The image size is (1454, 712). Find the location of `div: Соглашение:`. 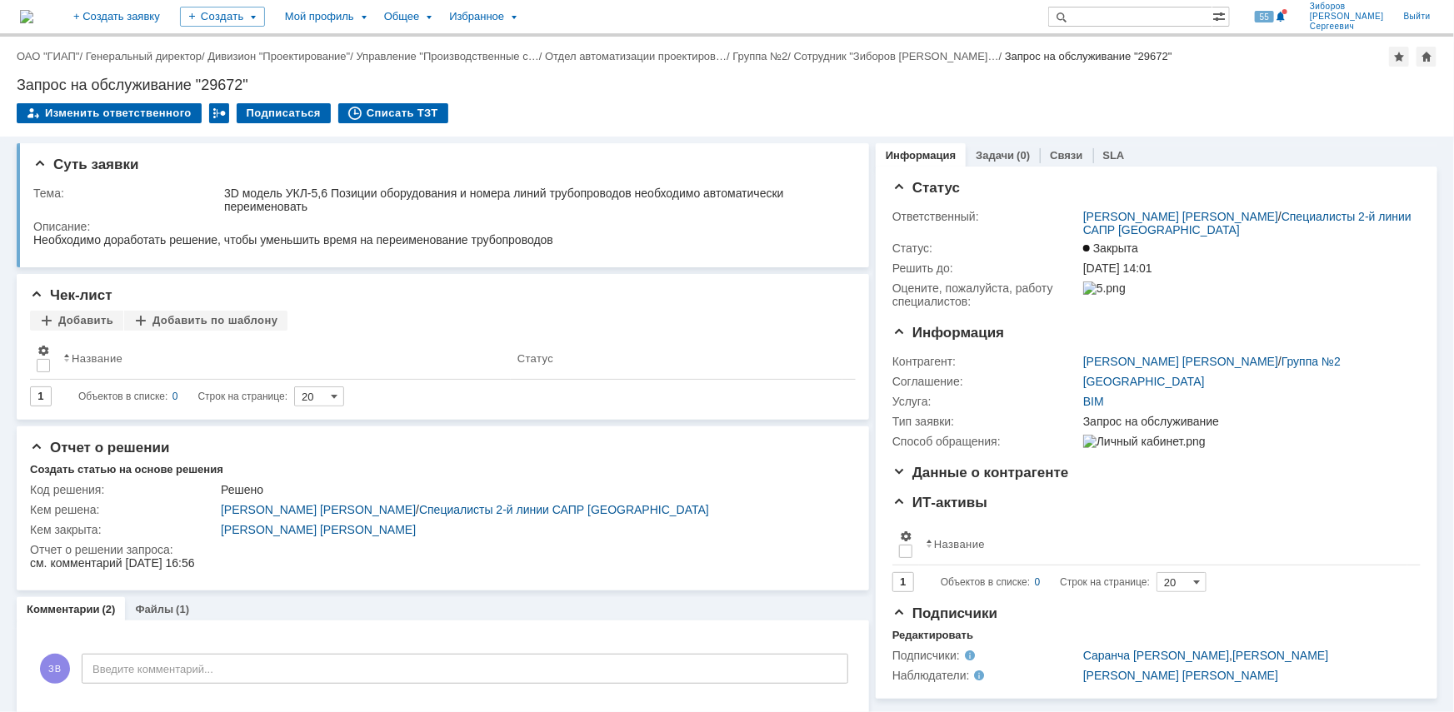

div: Соглашение: is located at coordinates (986, 382).